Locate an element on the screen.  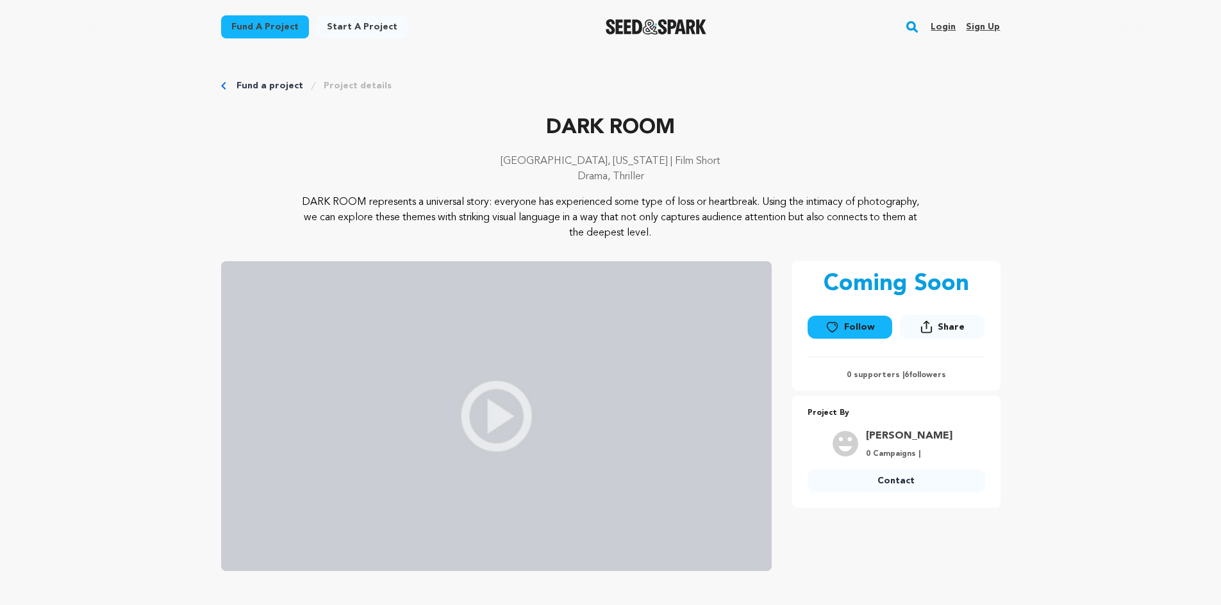
p: 0 Campaigns | is located at coordinates (909, 454).